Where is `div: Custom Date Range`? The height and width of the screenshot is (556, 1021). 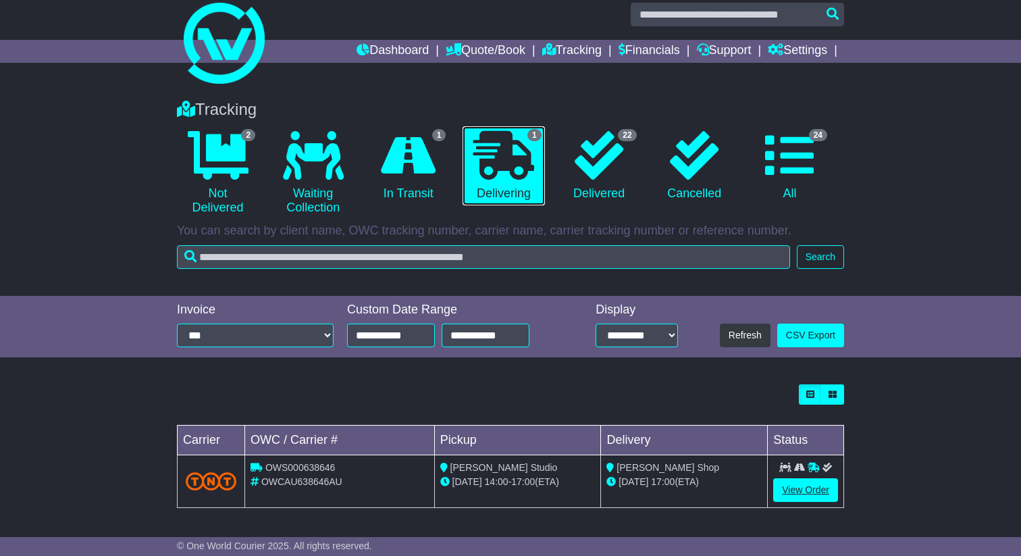
div: Custom Date Range is located at coordinates (454, 310).